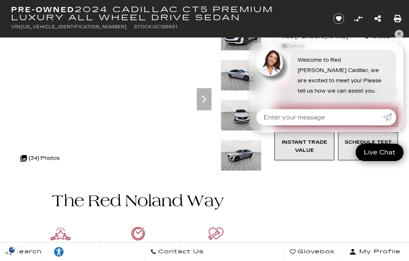 This screenshot has width=409, height=261. What do you see at coordinates (204, 99) in the screenshot?
I see `div: Next` at bounding box center [204, 99].